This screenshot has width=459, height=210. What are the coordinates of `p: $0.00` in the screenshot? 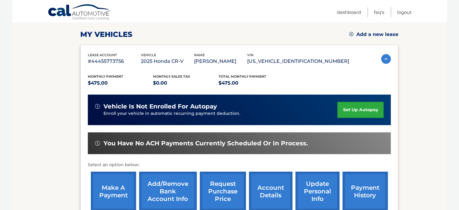 It's located at (185, 83).